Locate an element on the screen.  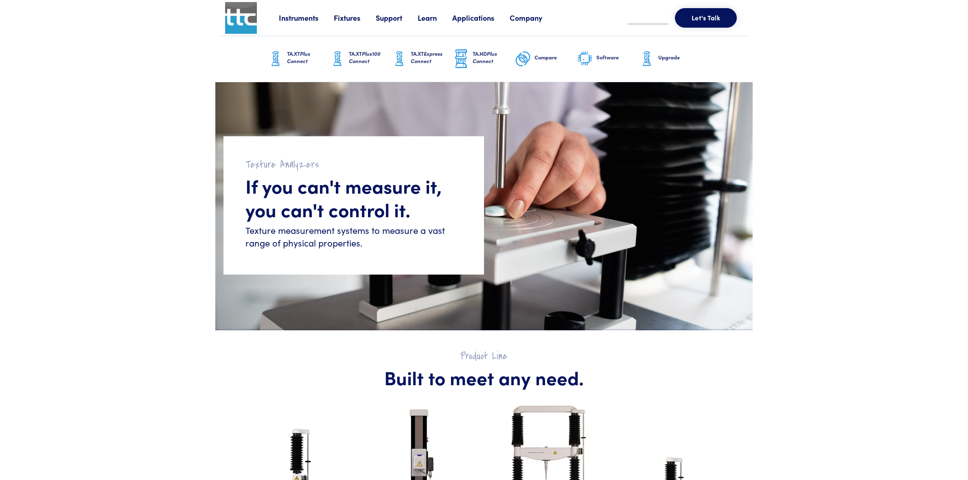
a: Company is located at coordinates (534, 18).